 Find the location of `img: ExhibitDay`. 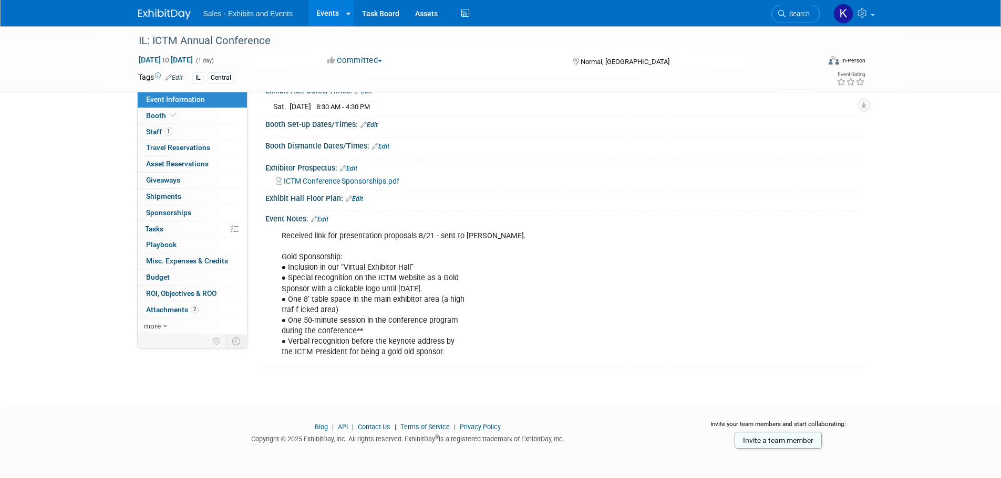

img: ExhibitDay is located at coordinates (164, 14).